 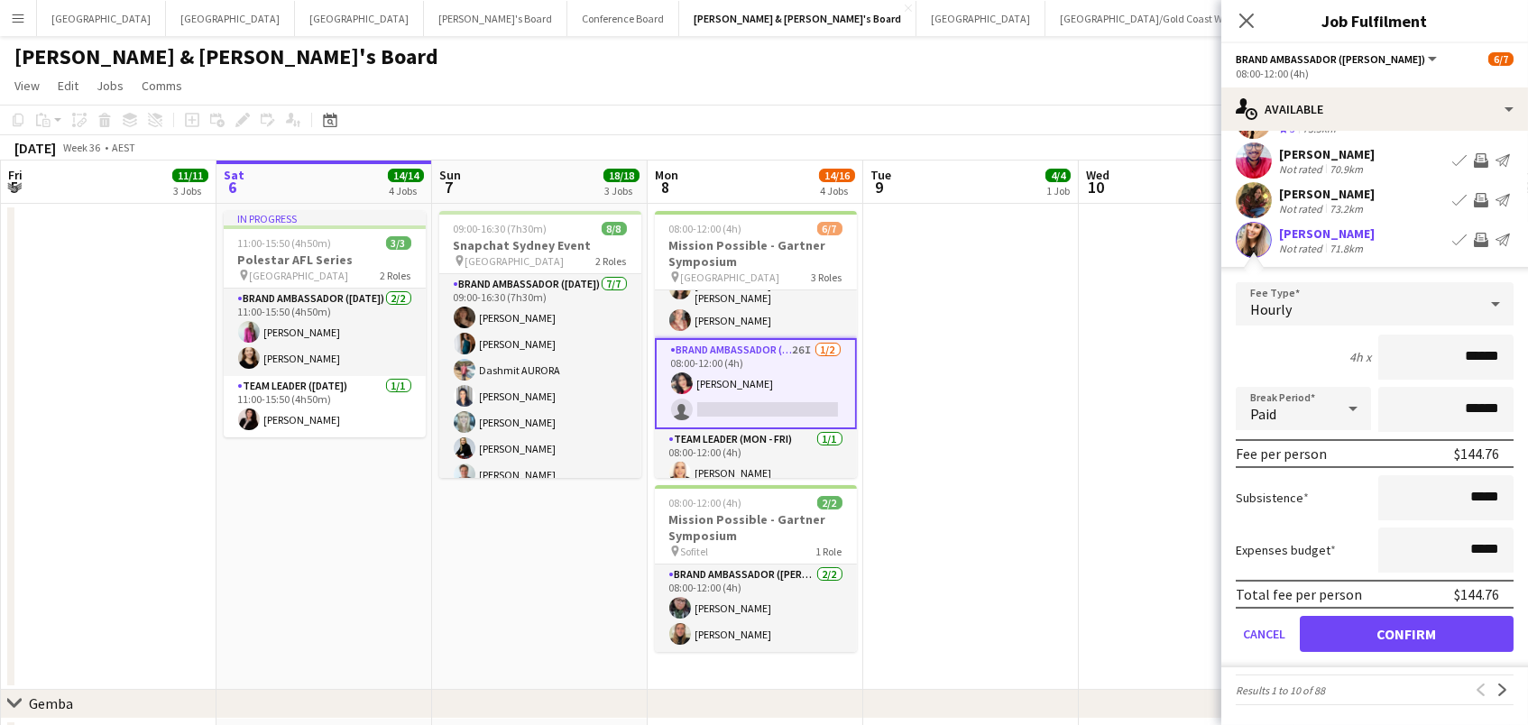 I want to click on span: Hourly, so click(x=1271, y=309).